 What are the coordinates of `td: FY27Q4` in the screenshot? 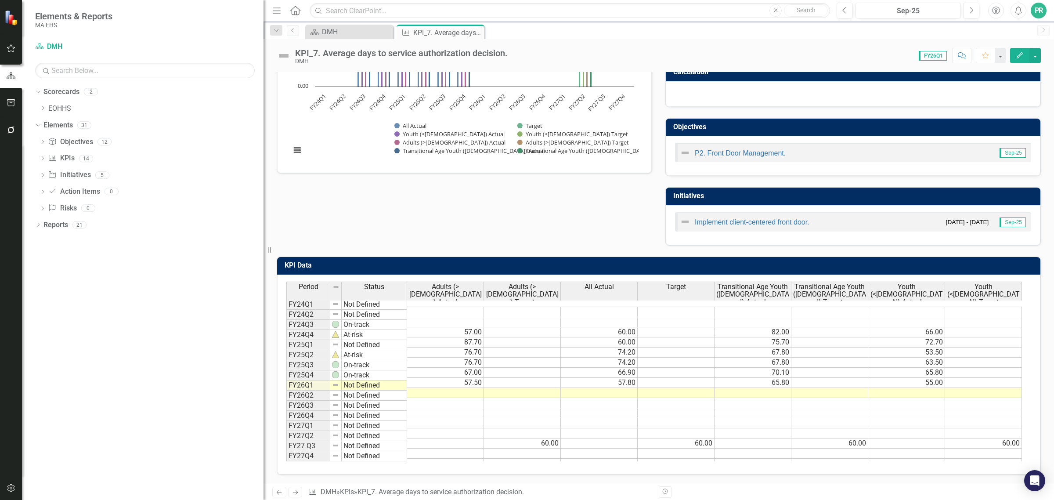 It's located at (308, 456).